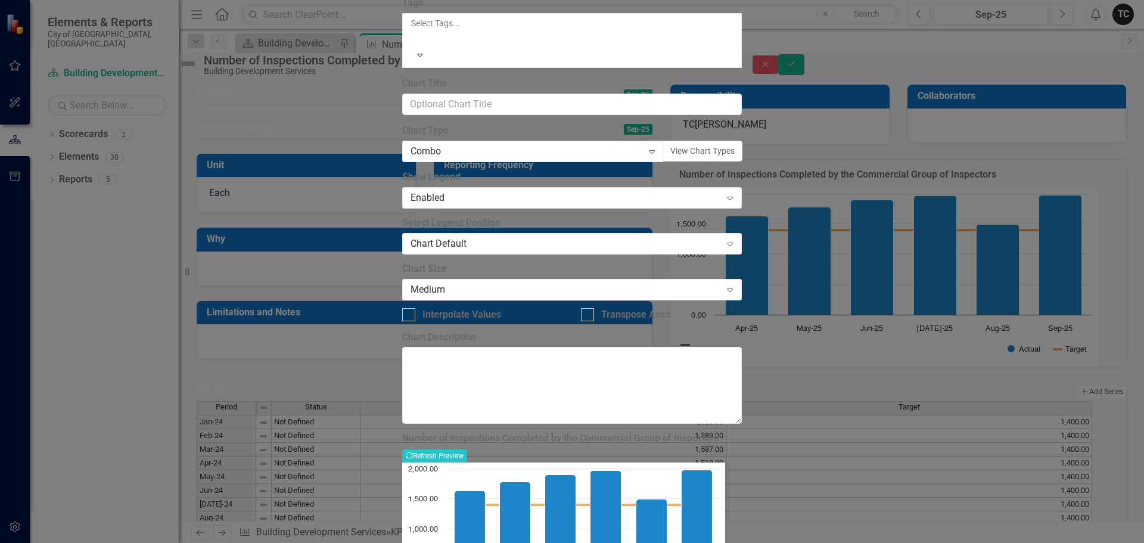  Describe the element at coordinates (423, 529) in the screenshot. I see `text: 1,000.00` at that location.